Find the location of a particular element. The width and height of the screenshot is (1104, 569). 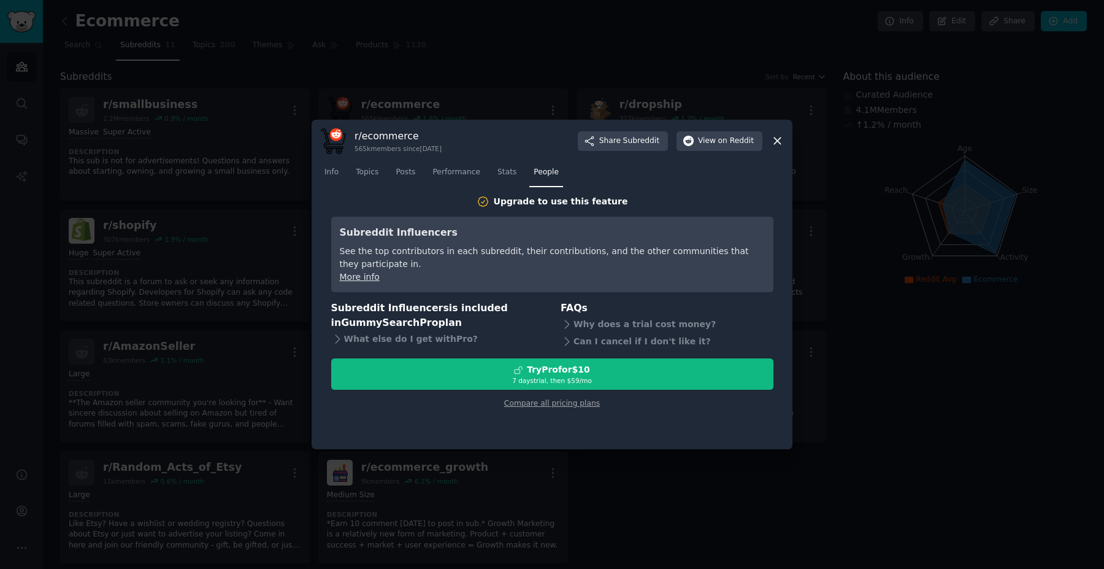

span: Performance is located at coordinates (456, 172).